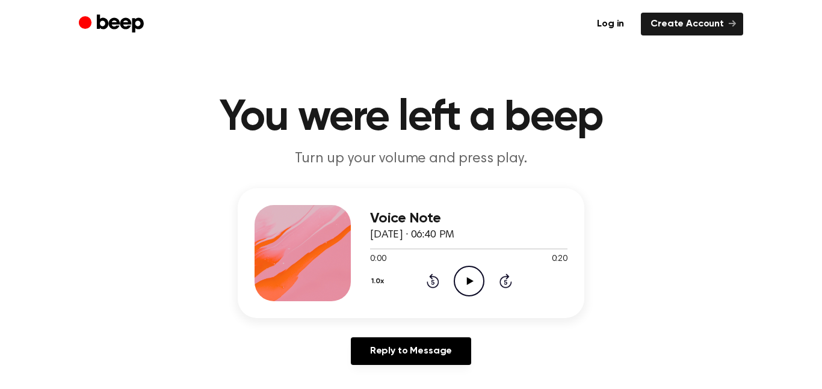 Image resolution: width=822 pixels, height=389 pixels. Describe the element at coordinates (411, 118) in the screenshot. I see `h1: You were left a beep` at that location.